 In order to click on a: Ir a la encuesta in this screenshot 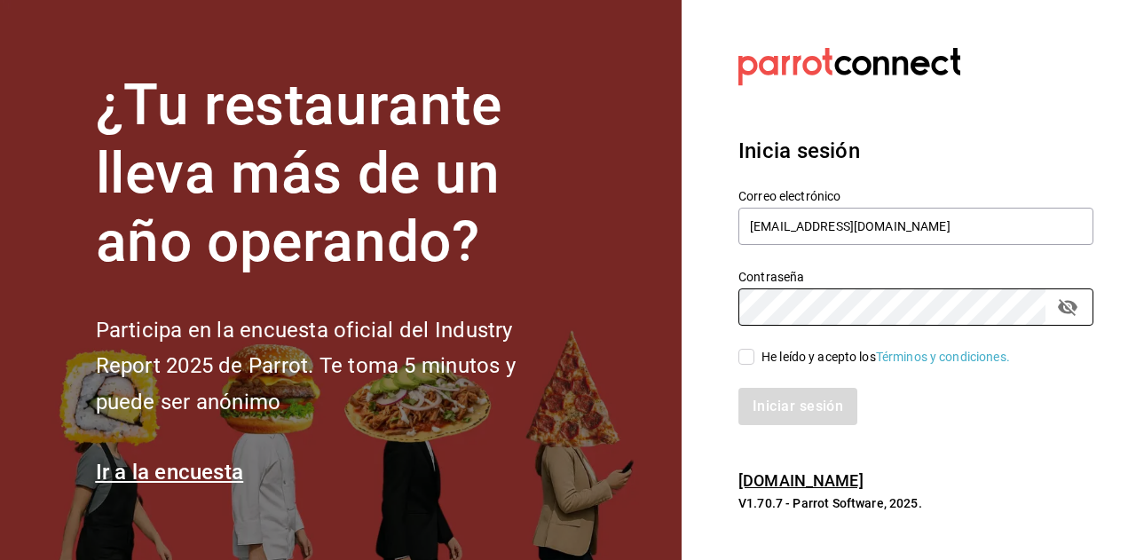, I will do `click(170, 472)`.